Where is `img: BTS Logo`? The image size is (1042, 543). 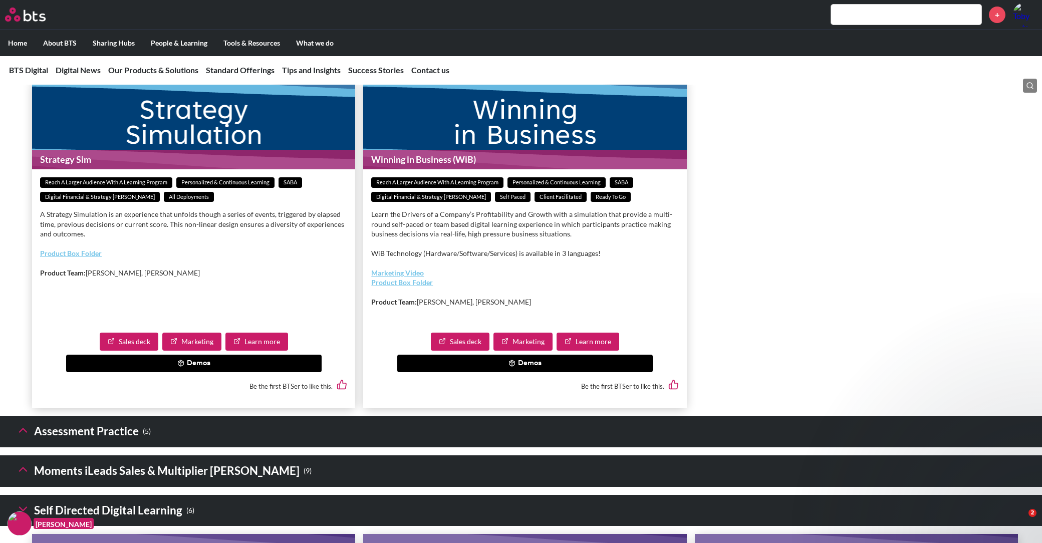
img: BTS Logo is located at coordinates (25, 15).